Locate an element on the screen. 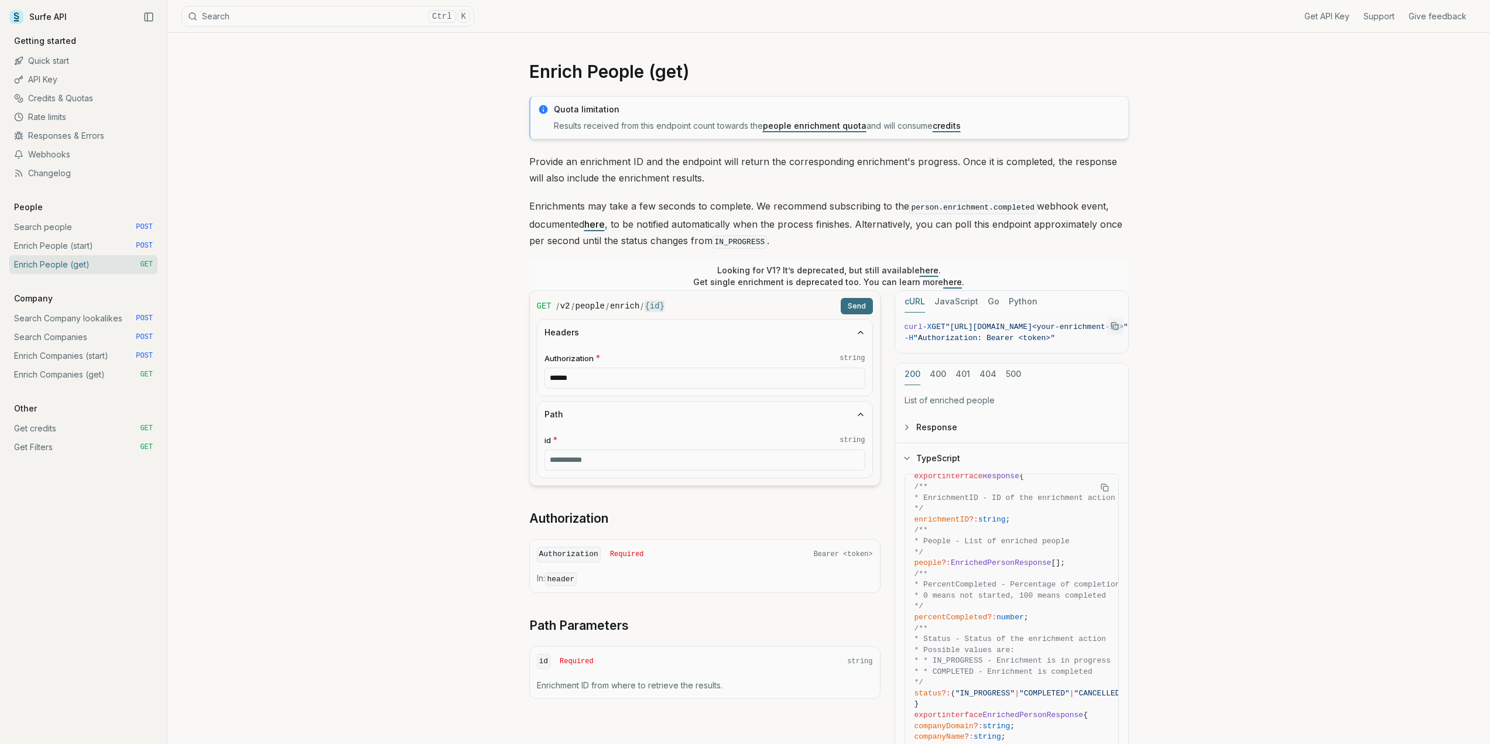 Image resolution: width=1490 pixels, height=744 pixels. a: Give feedback is located at coordinates (1437, 16).